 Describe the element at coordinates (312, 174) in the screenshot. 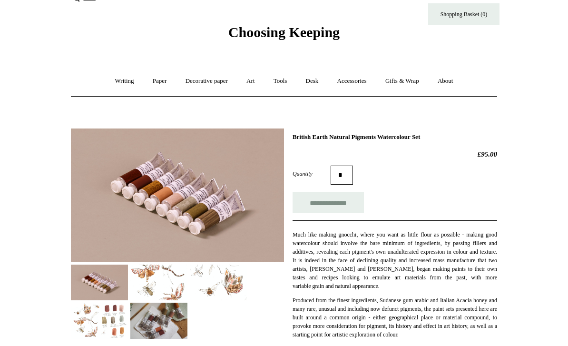

I see `label: Quantity` at that location.